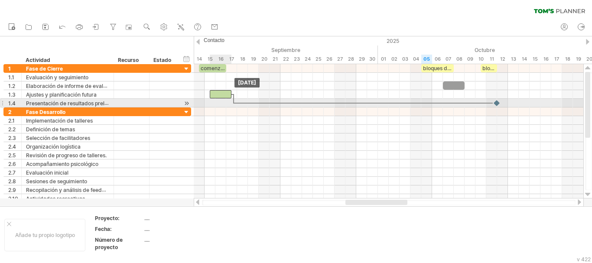  I want to click on font: 1, so click(10, 68).